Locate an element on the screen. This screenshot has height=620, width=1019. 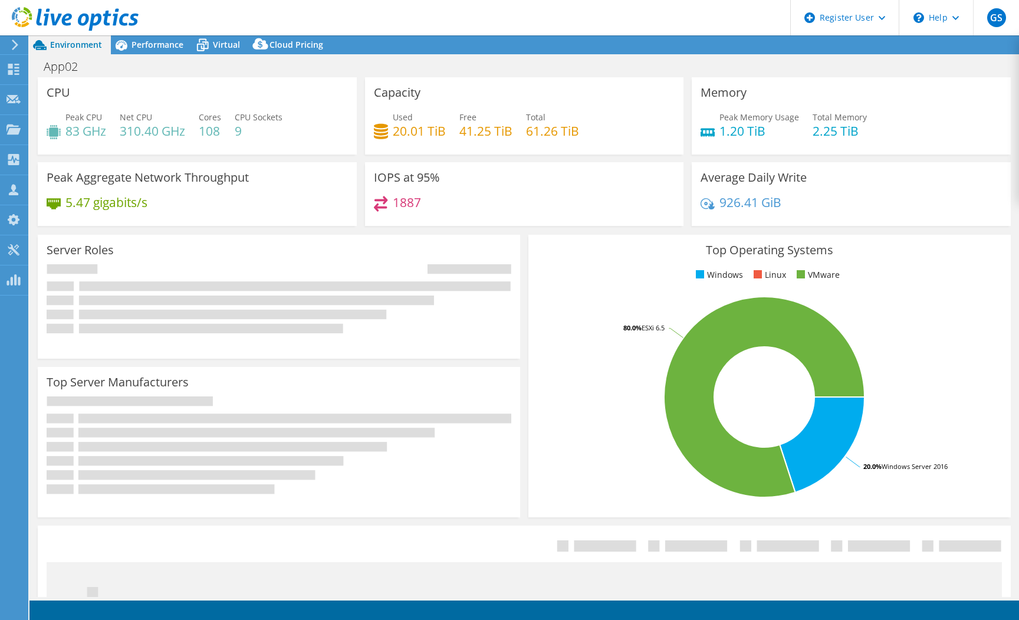
tspan: 20.0% is located at coordinates (872, 466).